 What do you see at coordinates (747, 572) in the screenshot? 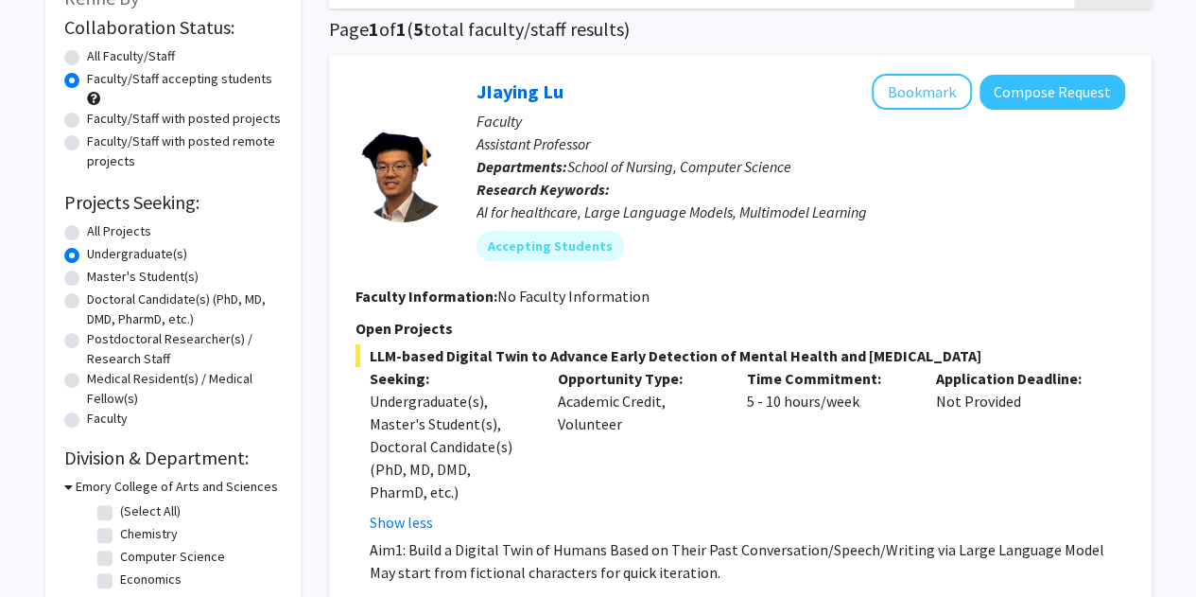
I see `p: May start from fictional characters for quick iteration.` at bounding box center [747, 572].